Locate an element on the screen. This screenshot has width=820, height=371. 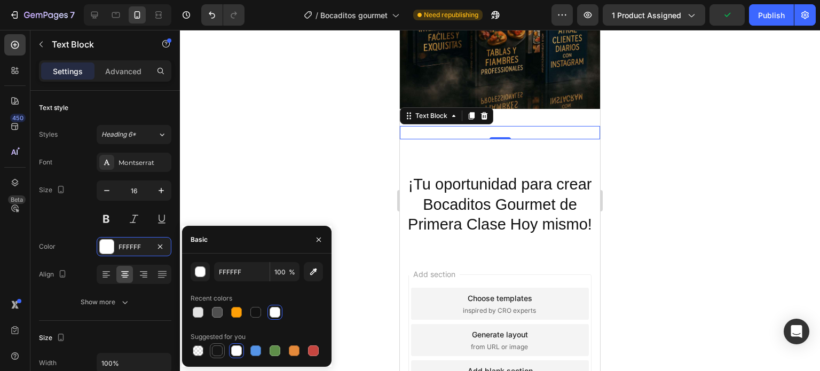
div: Suggested for you is located at coordinates (218, 337).